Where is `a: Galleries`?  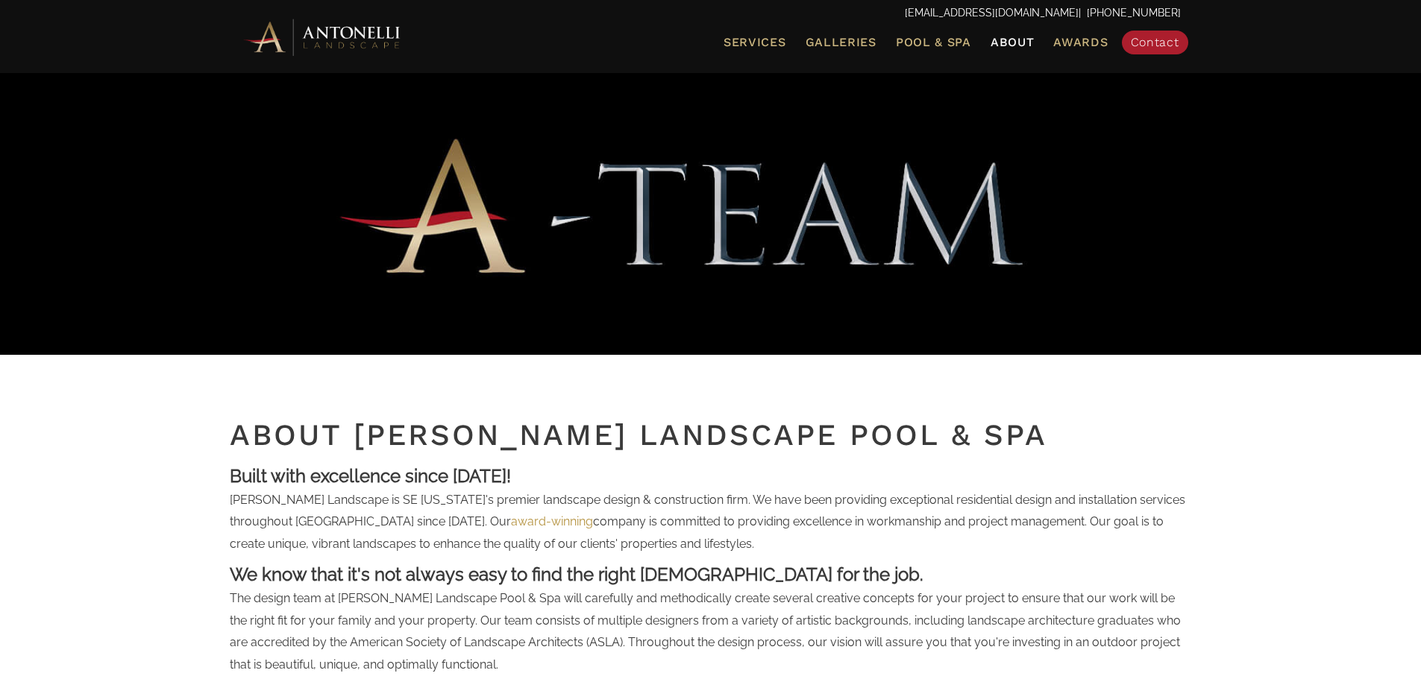 a: Galleries is located at coordinates (841, 43).